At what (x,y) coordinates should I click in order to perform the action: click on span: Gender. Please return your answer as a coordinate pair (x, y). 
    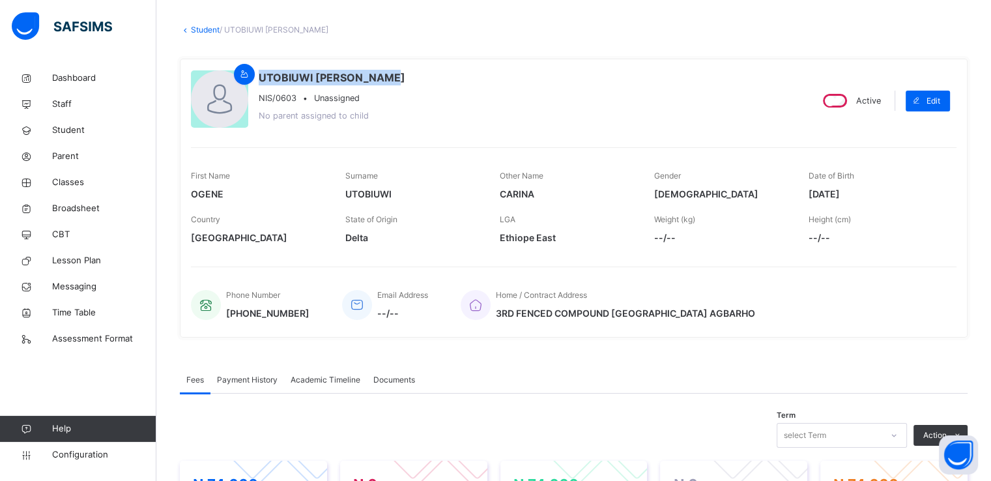
    Looking at the image, I should click on (667, 175).